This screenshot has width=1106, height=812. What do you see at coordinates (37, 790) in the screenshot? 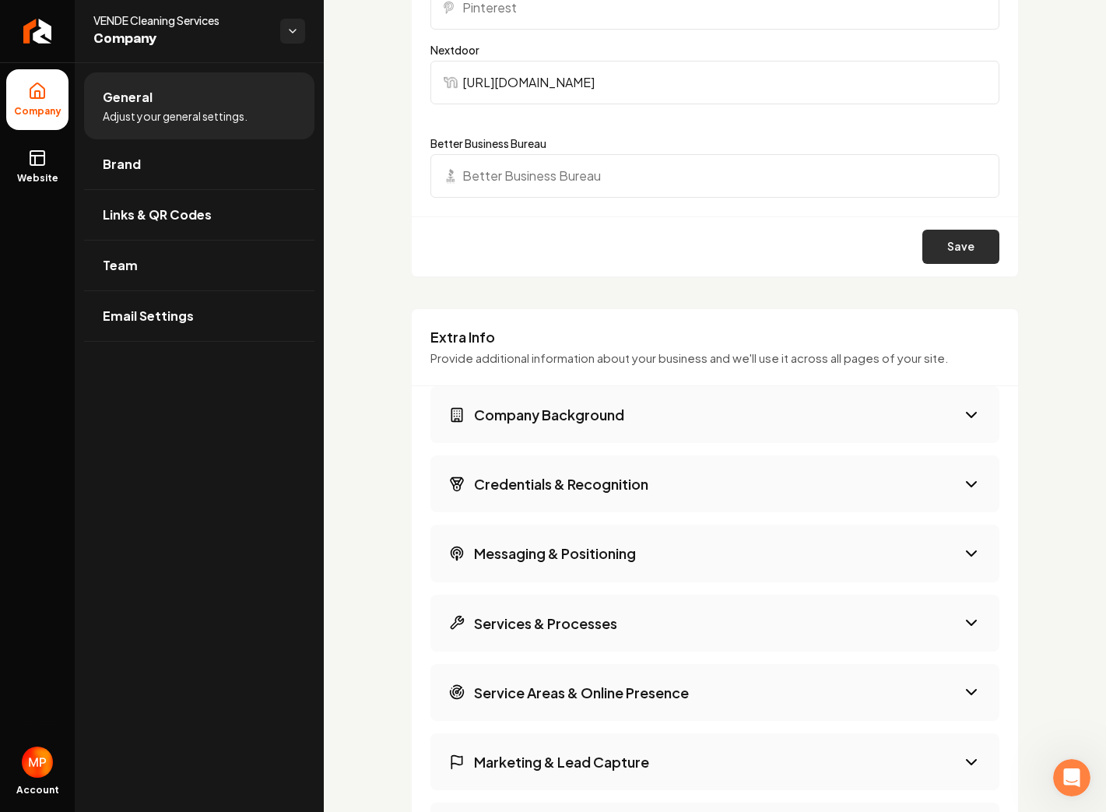
I see `span: Account` at bounding box center [37, 790].